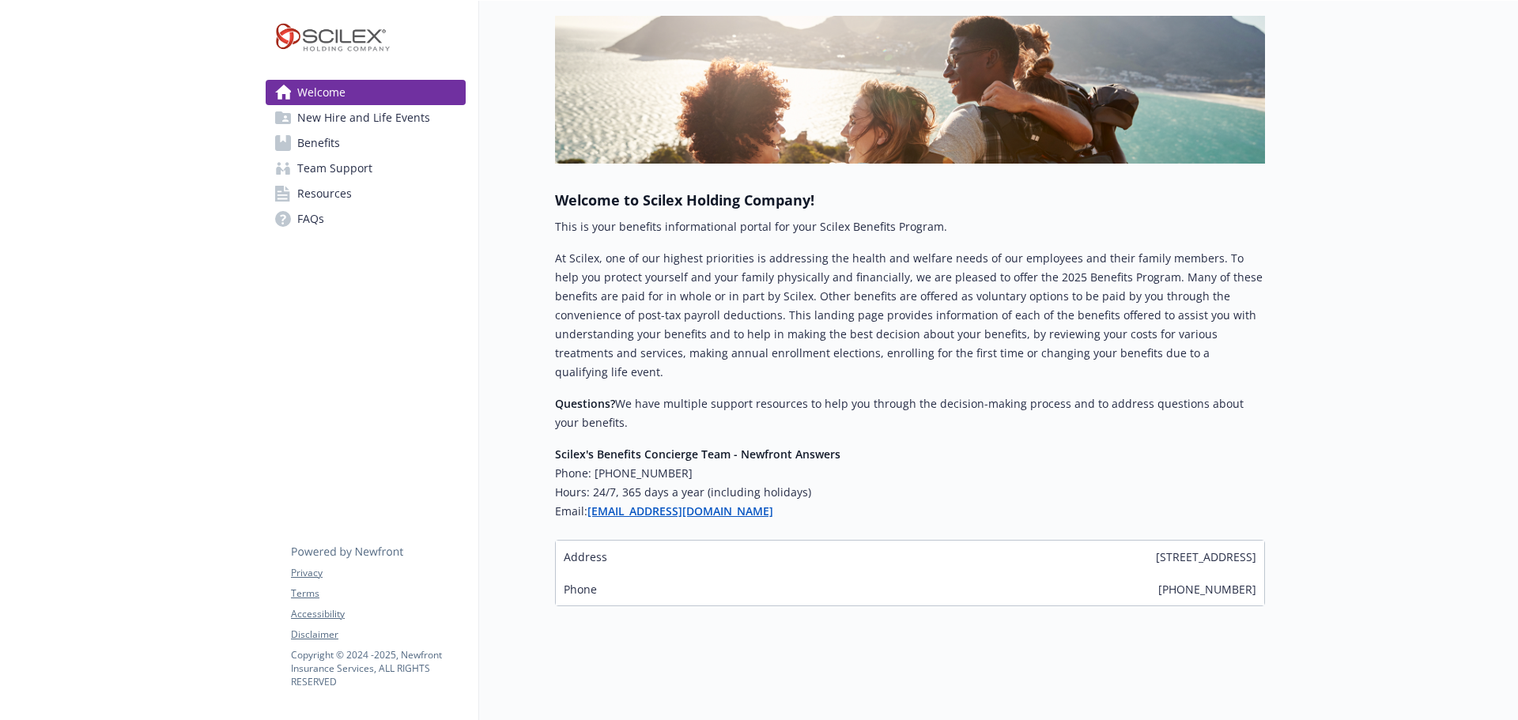  Describe the element at coordinates (311, 219) in the screenshot. I see `span: FAQs` at that location.